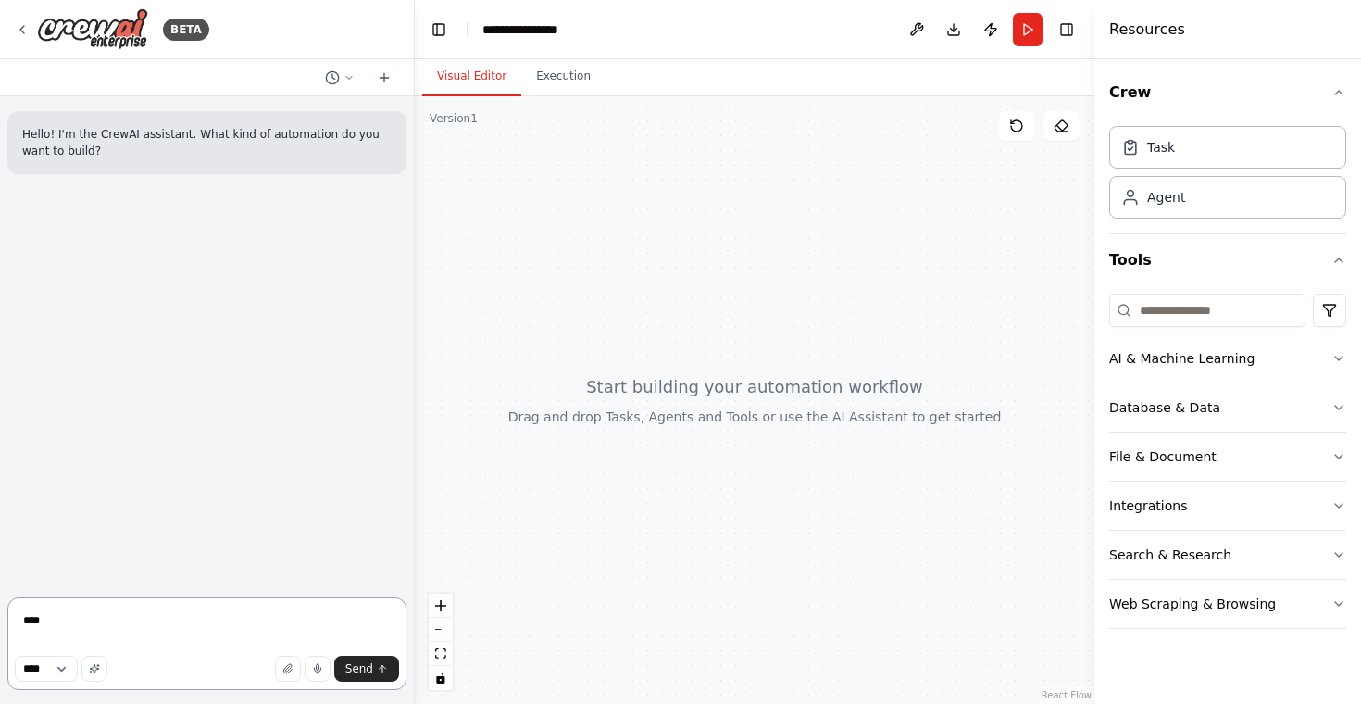 This screenshot has height=704, width=1361. Describe the element at coordinates (441, 630) in the screenshot. I see `button: zoom out` at that location.